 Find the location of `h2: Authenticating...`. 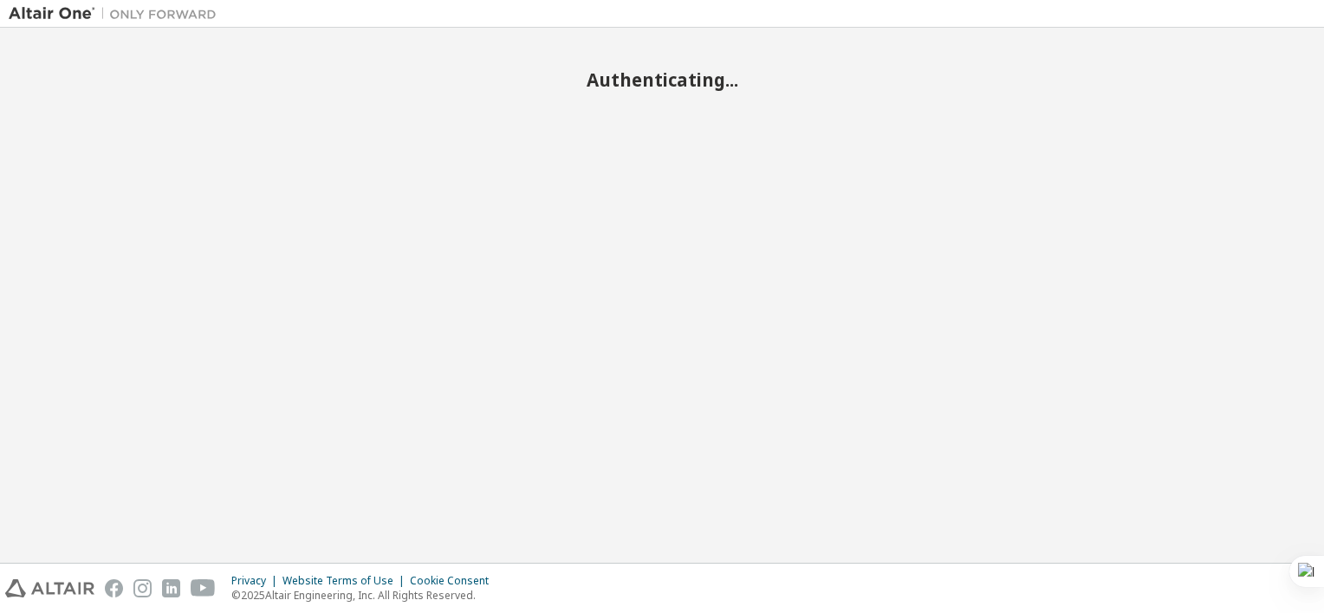

h2: Authenticating... is located at coordinates (662, 80).